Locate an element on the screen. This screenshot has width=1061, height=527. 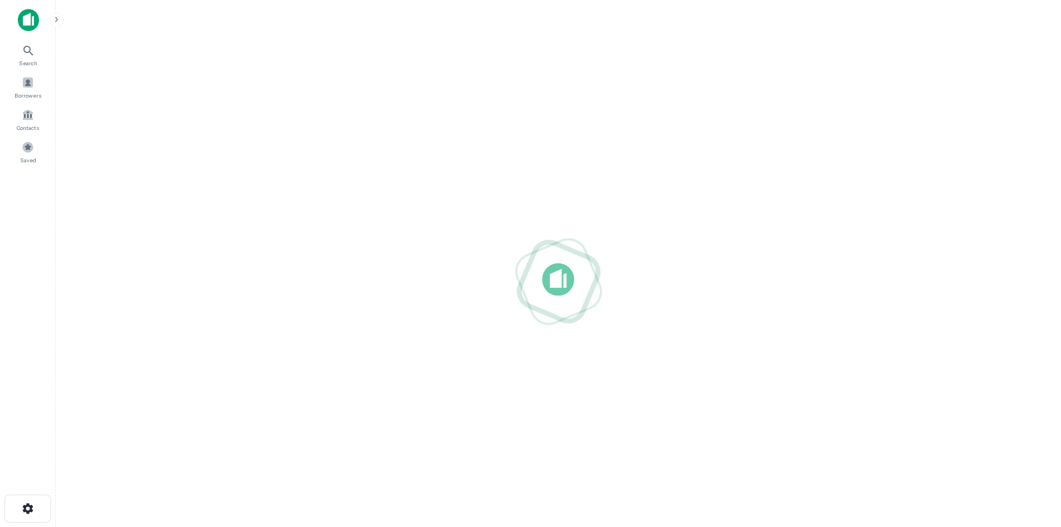
div: Chat Widget is located at coordinates (1033, 464).